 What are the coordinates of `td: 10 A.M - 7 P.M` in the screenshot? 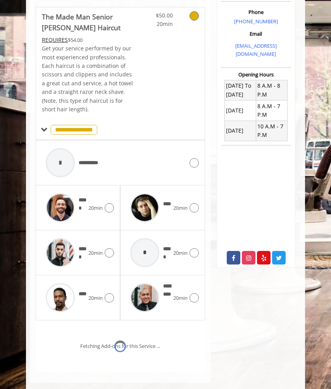 It's located at (271, 131).